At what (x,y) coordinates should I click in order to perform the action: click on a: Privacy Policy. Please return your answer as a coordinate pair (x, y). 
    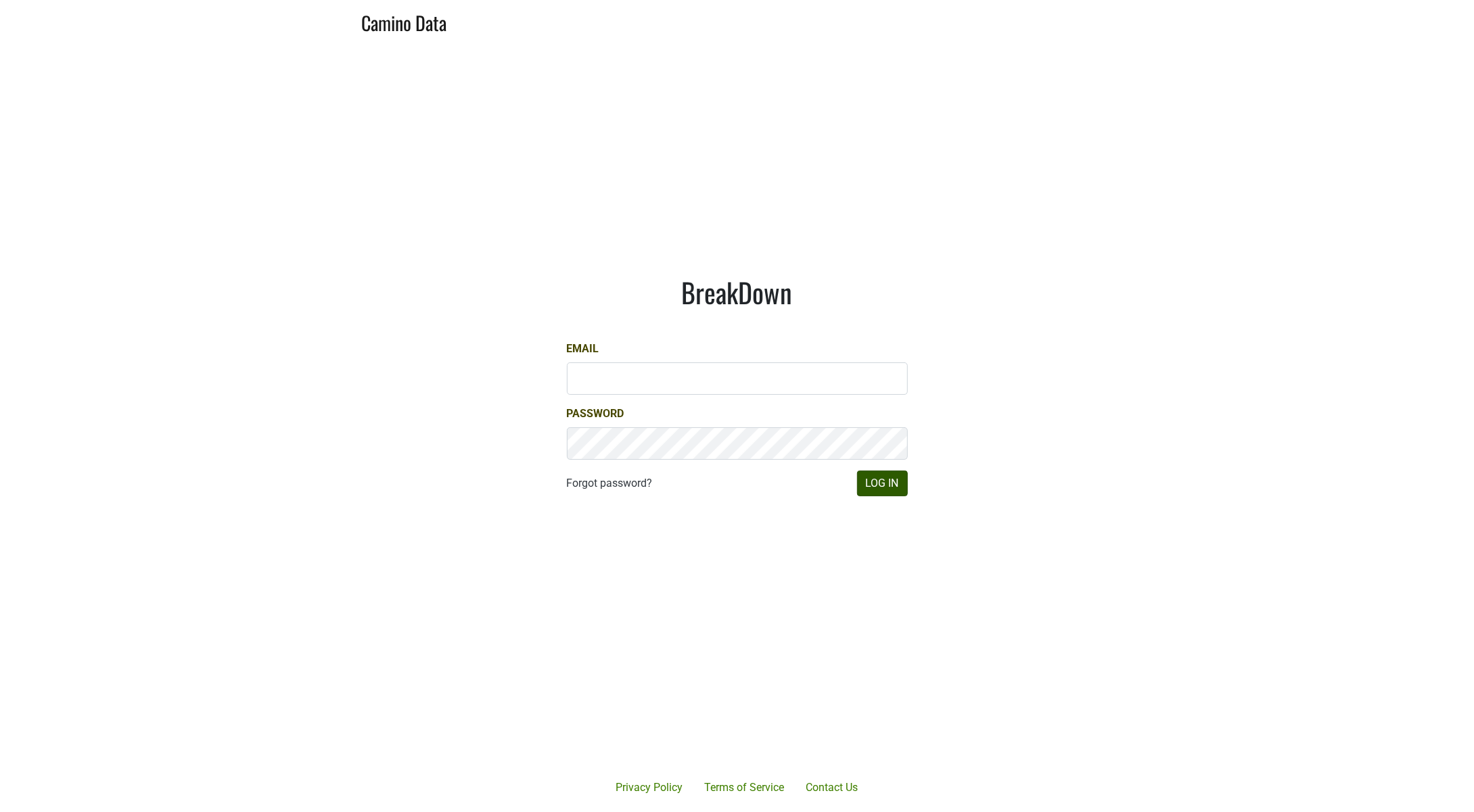
    Looking at the image, I should click on (649, 788).